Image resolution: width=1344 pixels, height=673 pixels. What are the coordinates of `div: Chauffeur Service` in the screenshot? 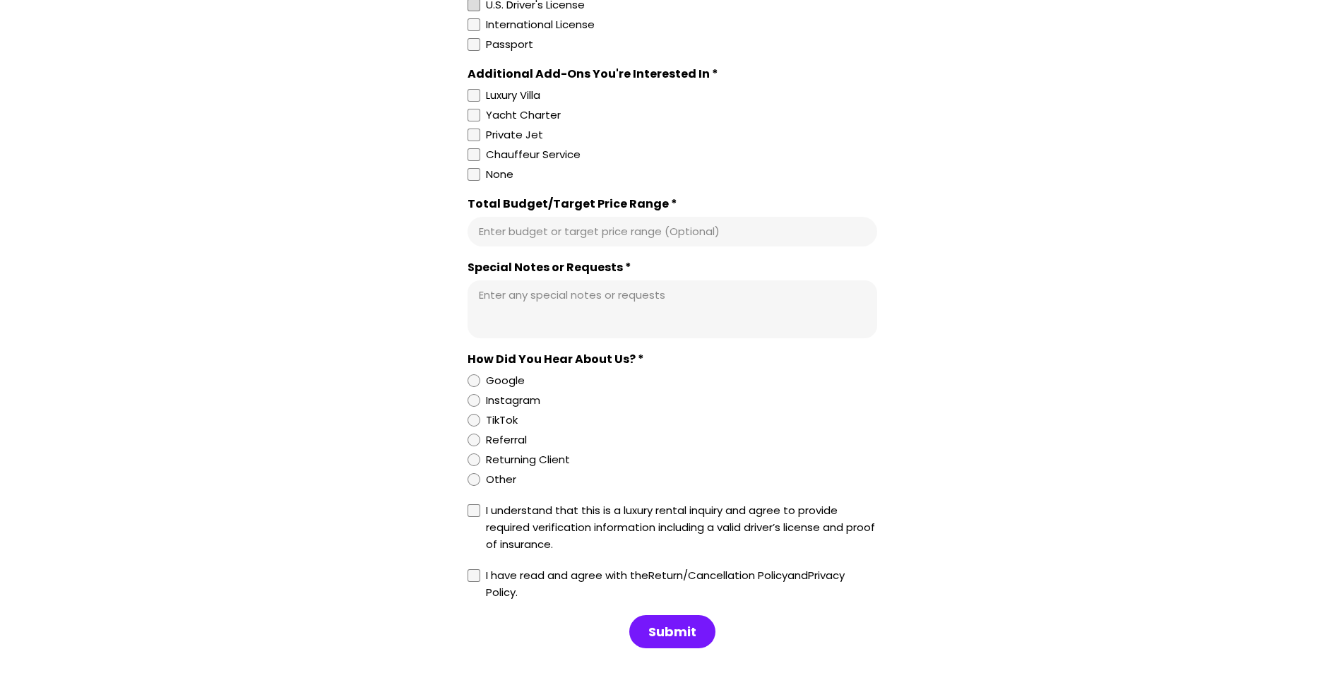 It's located at (533, 155).